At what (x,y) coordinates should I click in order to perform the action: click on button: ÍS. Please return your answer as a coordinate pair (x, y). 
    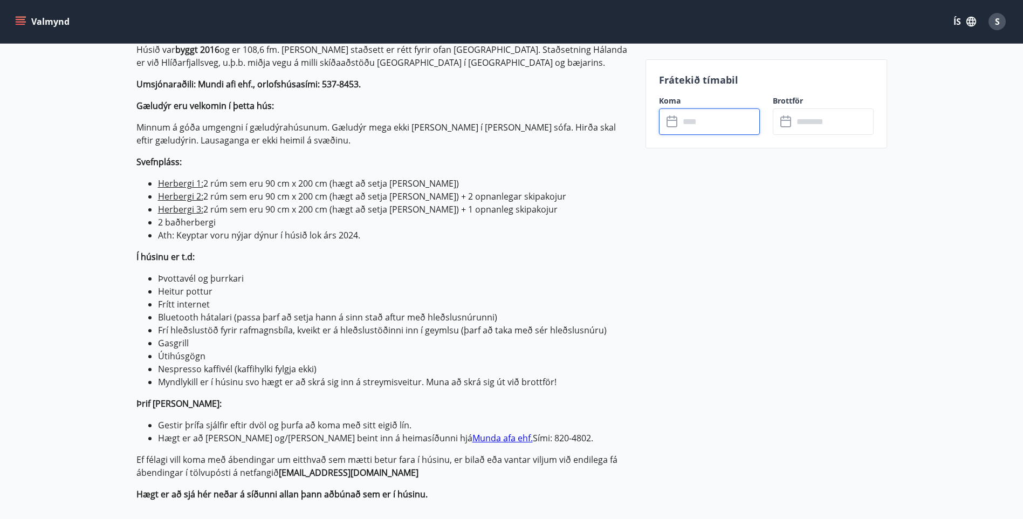
    Looking at the image, I should click on (965, 22).